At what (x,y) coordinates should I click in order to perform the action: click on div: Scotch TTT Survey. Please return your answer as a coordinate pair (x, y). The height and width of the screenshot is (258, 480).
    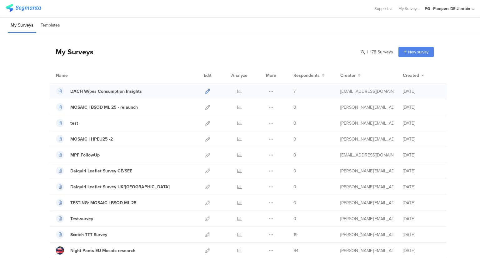
    Looking at the image, I should click on (89, 235).